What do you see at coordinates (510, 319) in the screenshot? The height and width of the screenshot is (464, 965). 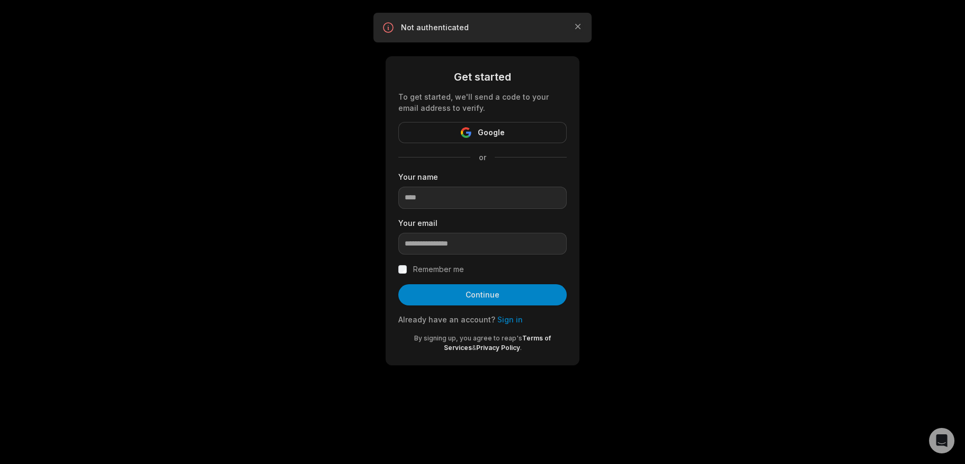 I see `a: Sign in` at bounding box center [510, 319].